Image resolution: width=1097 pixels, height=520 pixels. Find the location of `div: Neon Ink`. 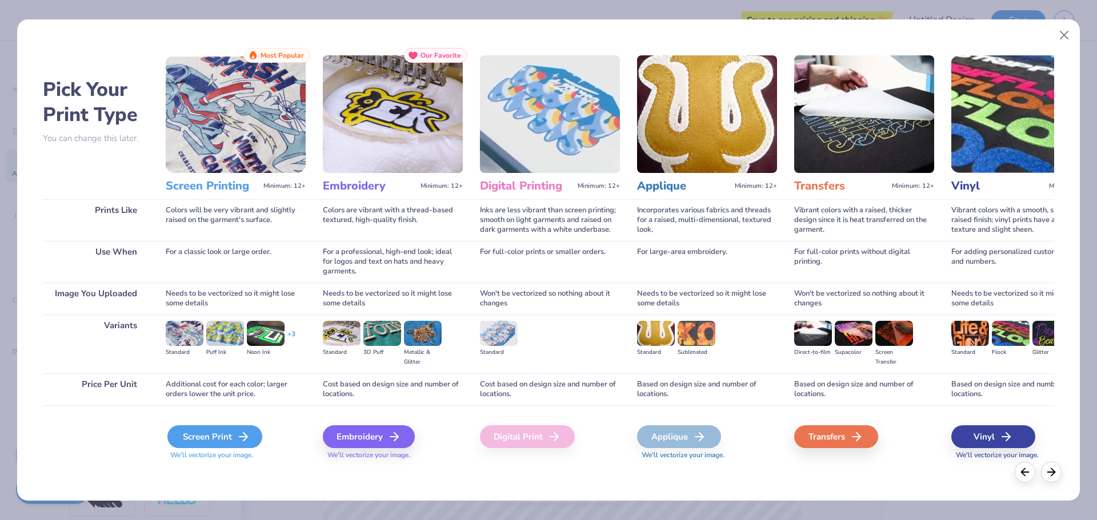

div: Neon Ink is located at coordinates (266, 352).